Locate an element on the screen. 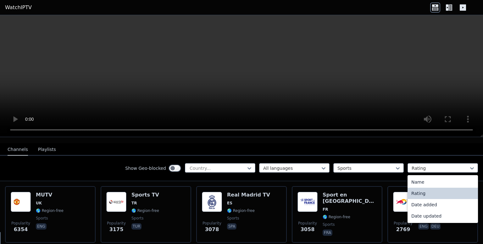 The width and height of the screenshot is (483, 244). label: Show Geo-blocked is located at coordinates (146, 168).